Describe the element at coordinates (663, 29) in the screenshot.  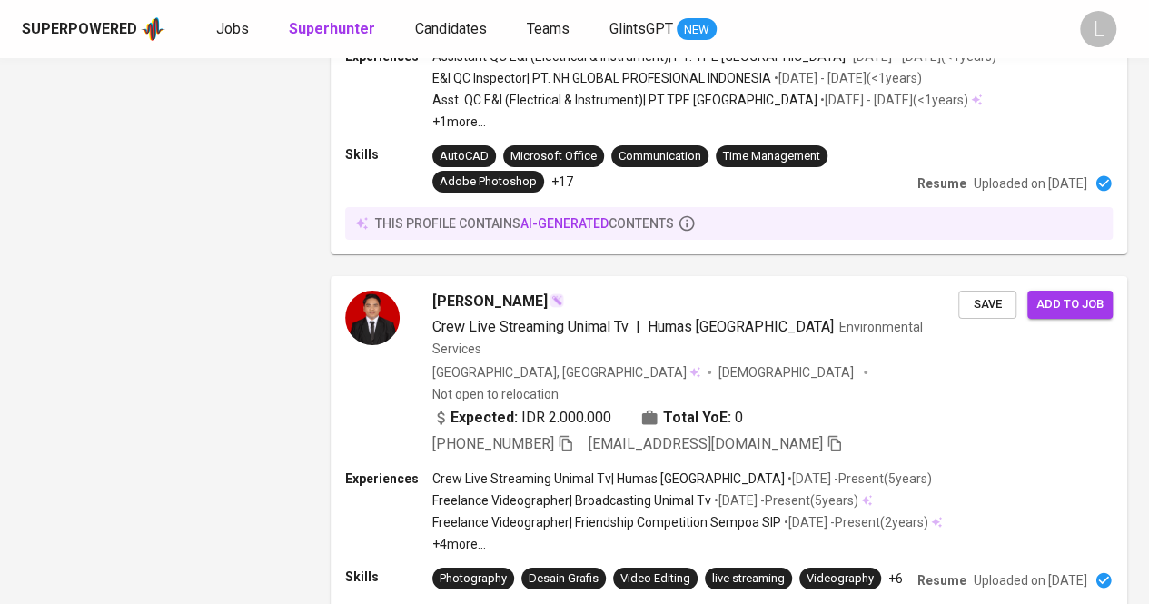
I see `a: GlintsGPT NEW` at that location.